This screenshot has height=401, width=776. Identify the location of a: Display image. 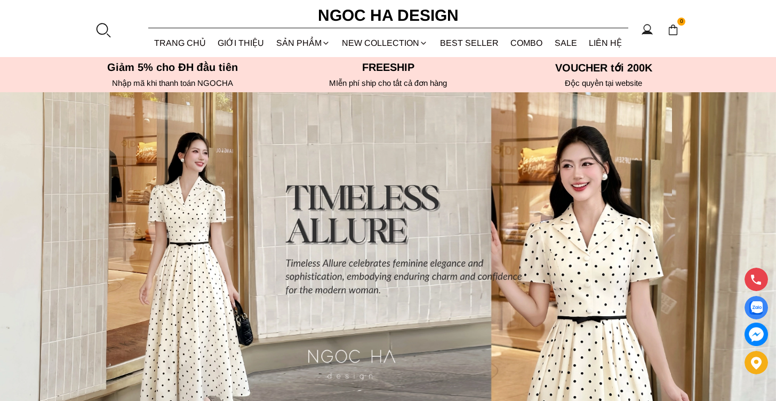
(756, 308).